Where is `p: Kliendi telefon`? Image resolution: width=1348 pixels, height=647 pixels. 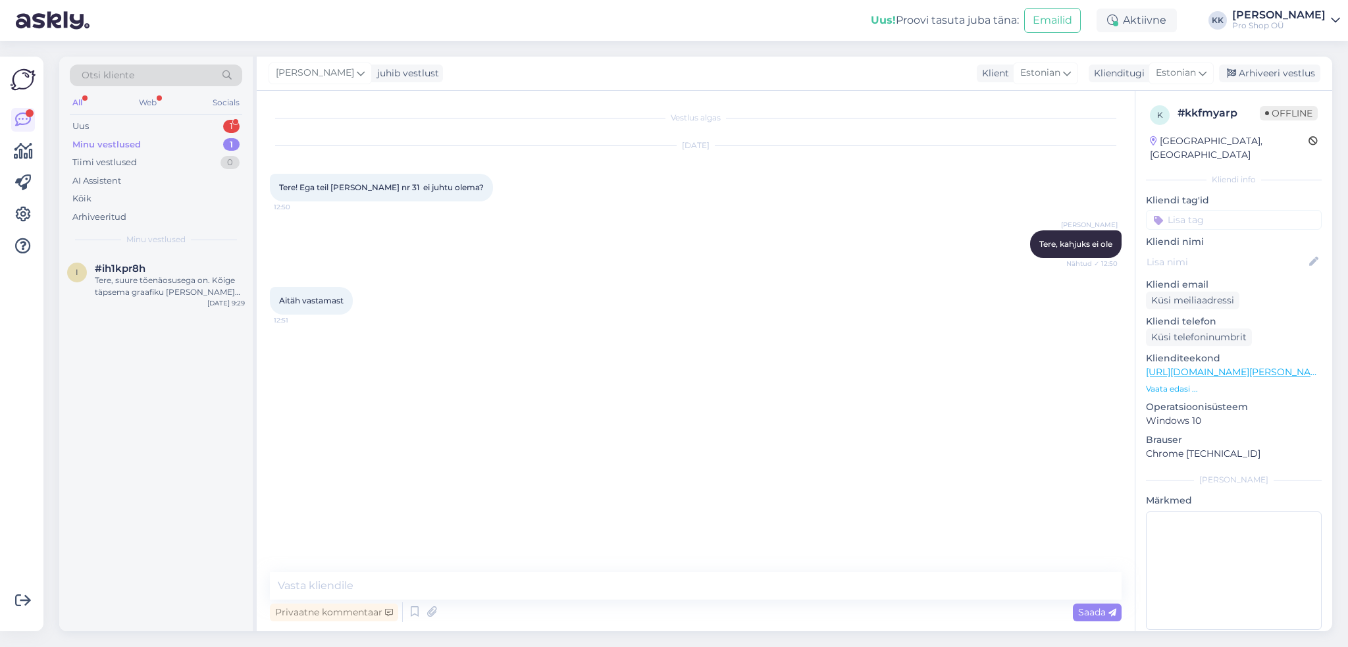 p: Kliendi telefon is located at coordinates (1233, 321).